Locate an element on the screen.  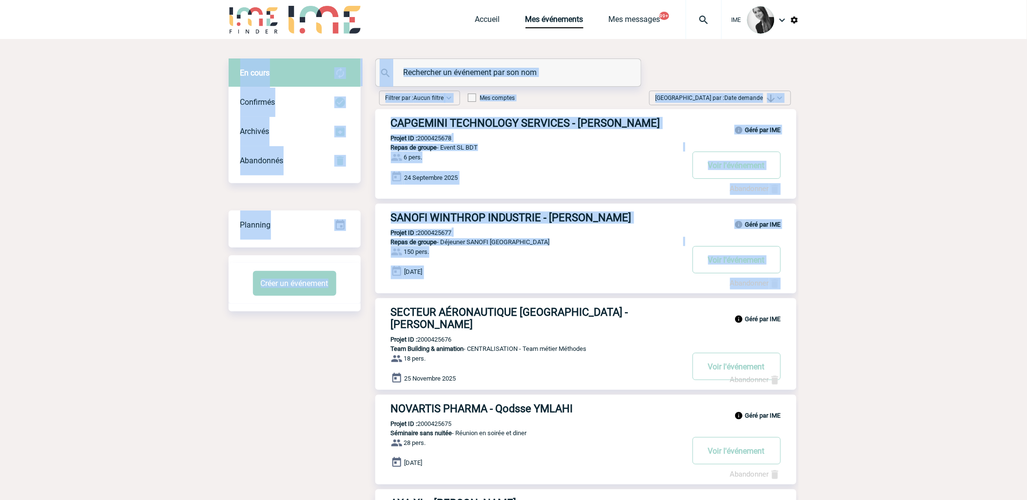
label: Mes comptes is located at coordinates (491, 98).